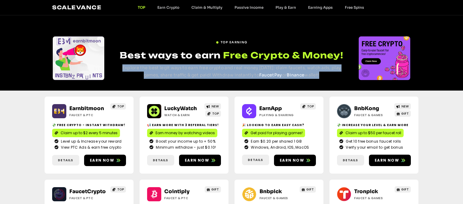  I want to click on span: Get paid for playing games!, so click(276, 133).